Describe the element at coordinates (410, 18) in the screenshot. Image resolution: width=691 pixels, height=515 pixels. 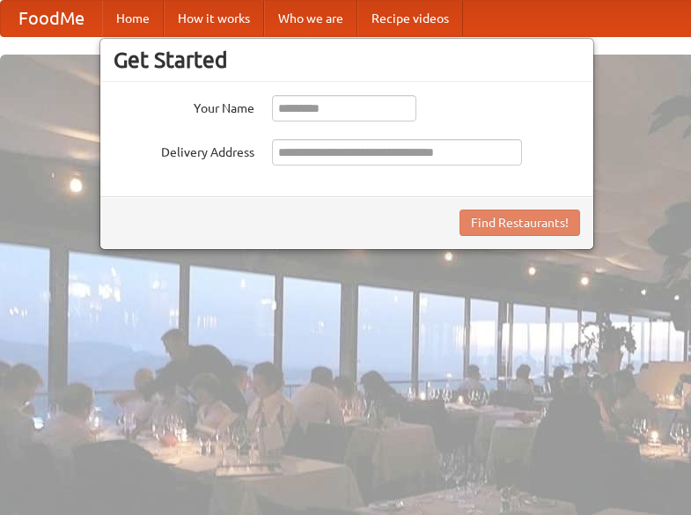
I see `a: Recipe videos` at that location.